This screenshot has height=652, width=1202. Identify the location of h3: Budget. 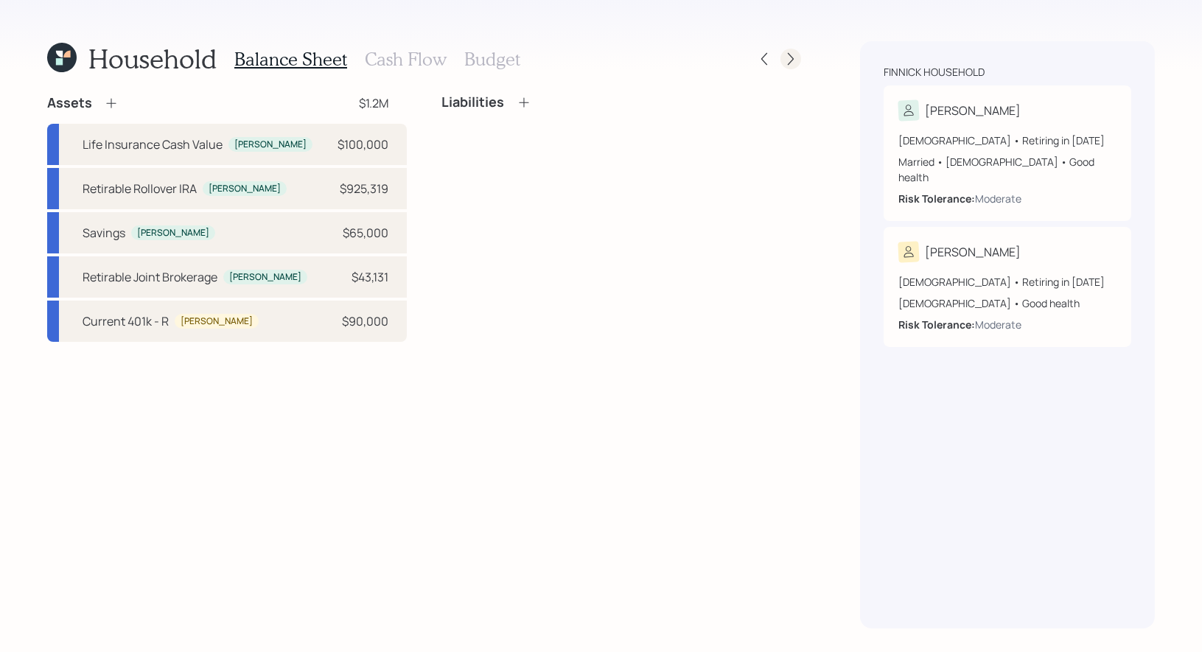
(492, 59).